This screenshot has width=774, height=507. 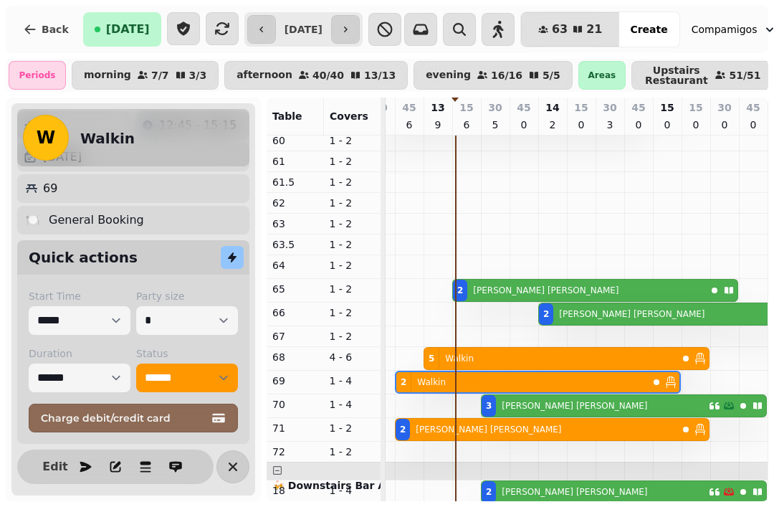 I want to click on p: Upstairs Restaurant, so click(x=676, y=75).